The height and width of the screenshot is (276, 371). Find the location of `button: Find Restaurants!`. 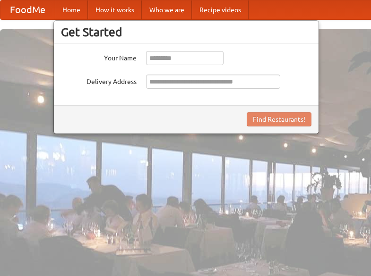

button: Find Restaurants! is located at coordinates (278, 119).